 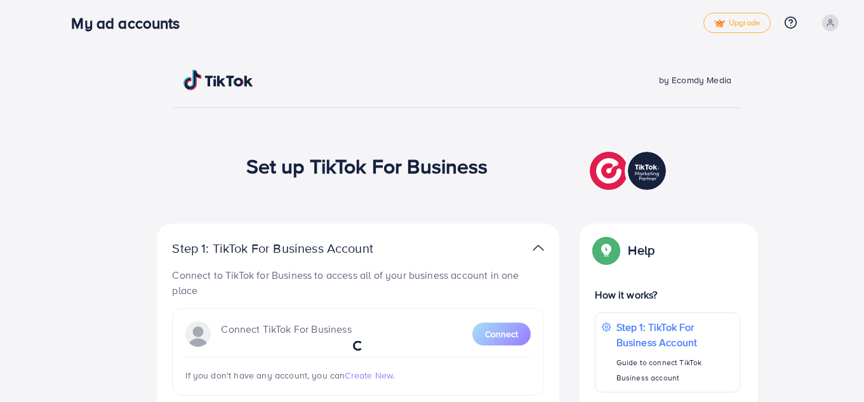 What do you see at coordinates (667, 294) in the screenshot?
I see `p: How it works?` at bounding box center [667, 294].